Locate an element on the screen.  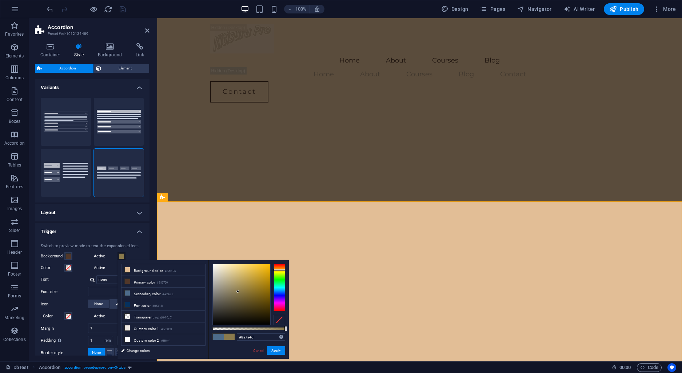
small: #06315d is located at coordinates (158, 306).